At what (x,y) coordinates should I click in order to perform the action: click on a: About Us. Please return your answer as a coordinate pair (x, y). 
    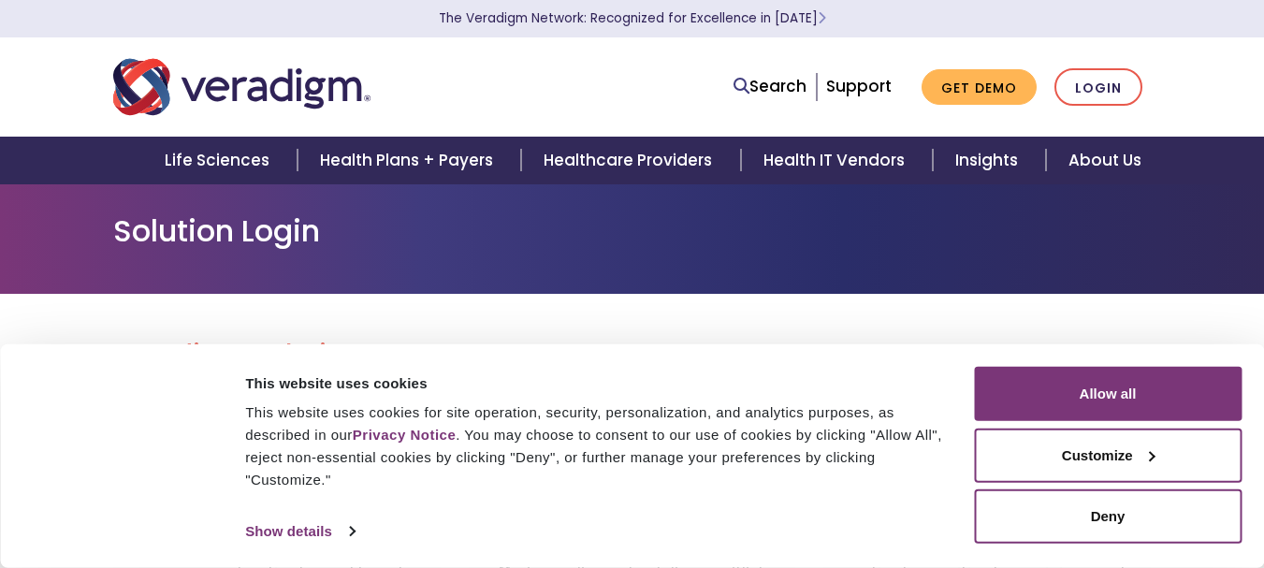
    Looking at the image, I should click on (1105, 160).